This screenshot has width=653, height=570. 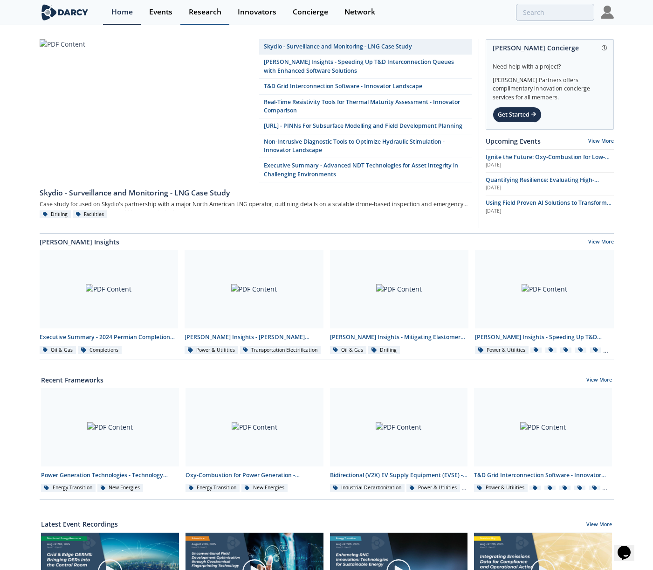 What do you see at coordinates (365, 170) in the screenshot?
I see `a: Executive Summary - Advanced NDT Technologies for Asset Integrity in Challenging Environments` at bounding box center [365, 170].